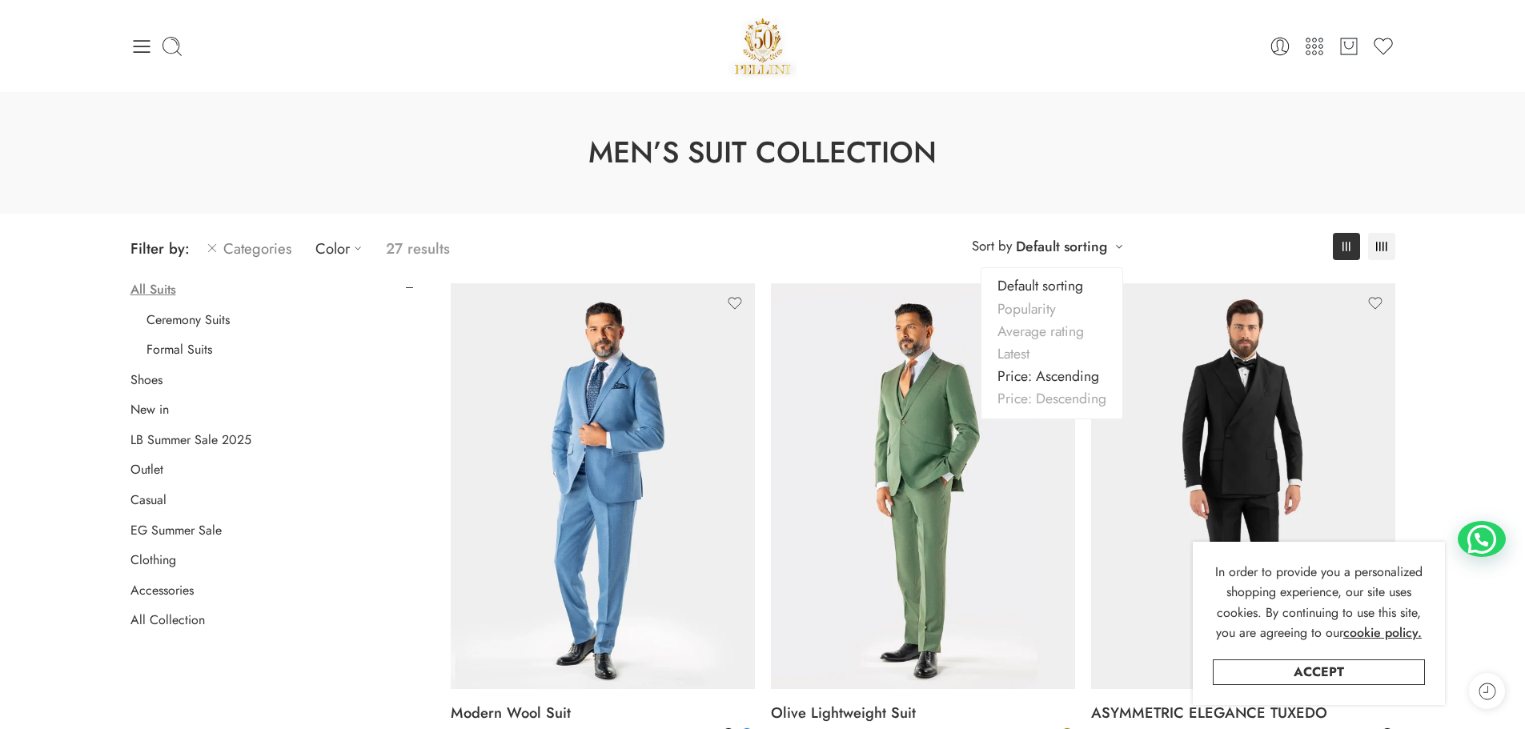 The width and height of the screenshot is (1525, 729). What do you see at coordinates (162, 591) in the screenshot?
I see `a: Accessories` at bounding box center [162, 591].